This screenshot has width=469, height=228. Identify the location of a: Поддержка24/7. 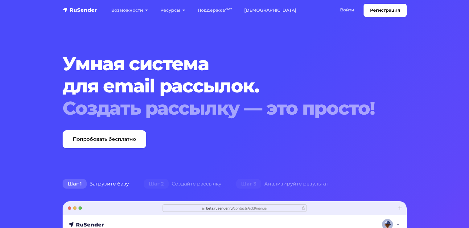
(214, 10).